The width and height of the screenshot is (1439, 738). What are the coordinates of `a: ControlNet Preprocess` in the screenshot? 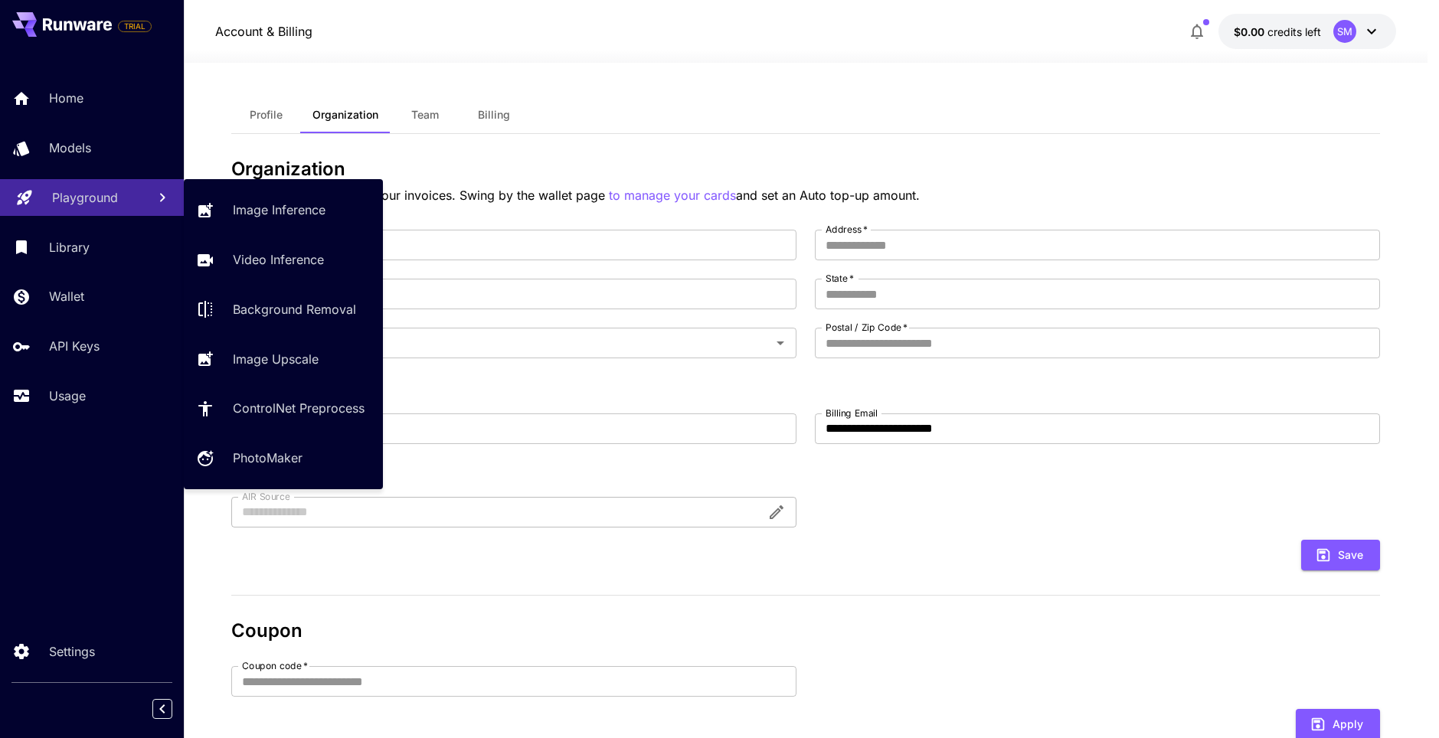 It's located at (283, 408).